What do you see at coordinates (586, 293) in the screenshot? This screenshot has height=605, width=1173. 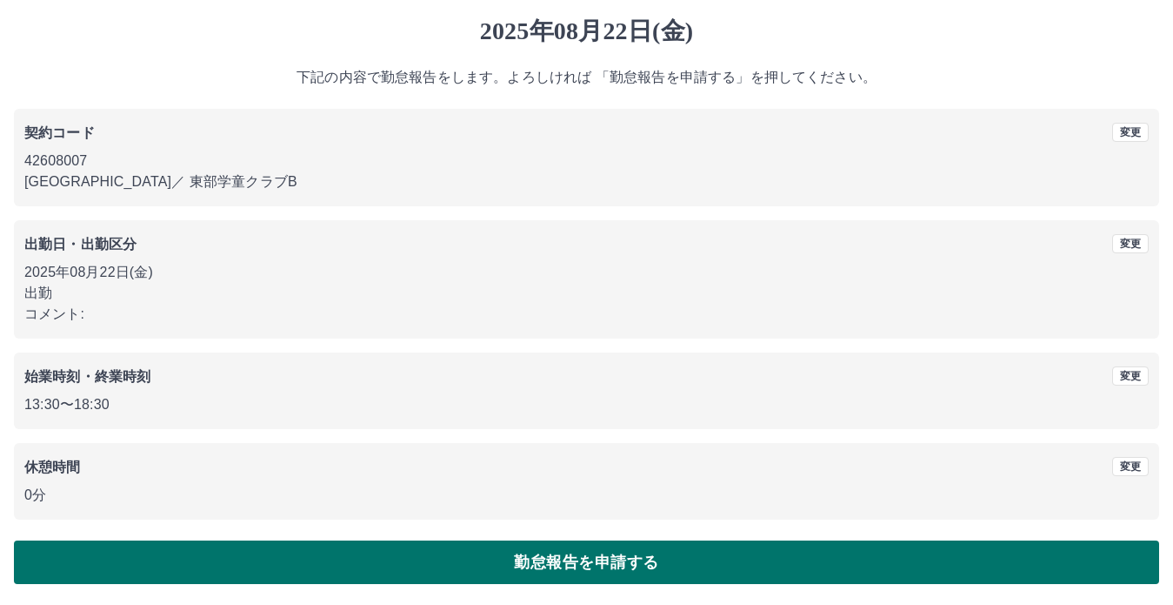 I see `p: 出勤` at bounding box center [586, 293].